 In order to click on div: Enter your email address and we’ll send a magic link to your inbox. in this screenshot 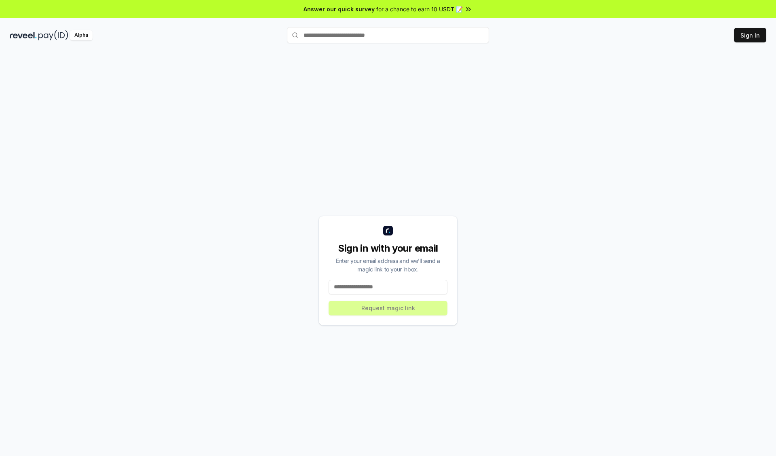, I will do `click(388, 265)`.